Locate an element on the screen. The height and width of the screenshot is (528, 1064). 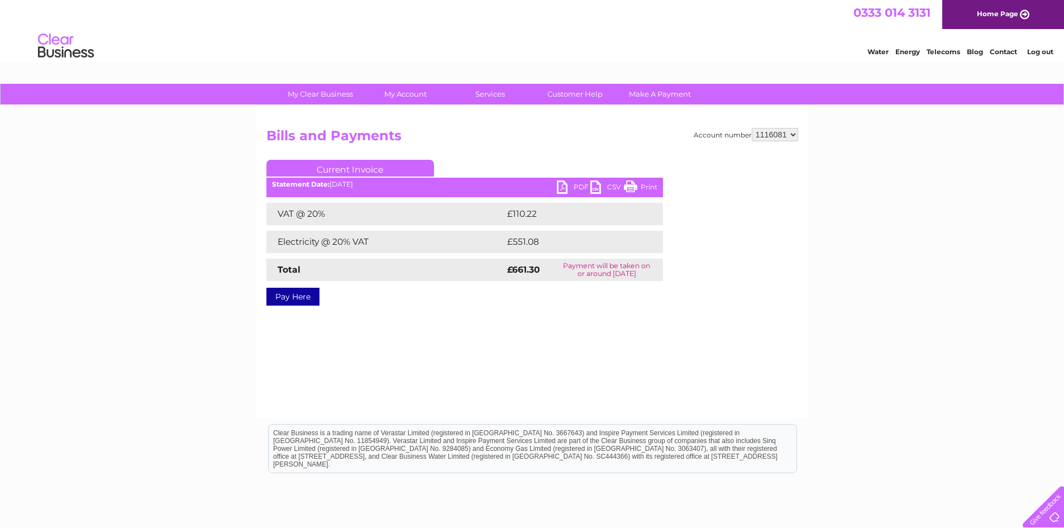
b: Statement Date: is located at coordinates (300, 184).